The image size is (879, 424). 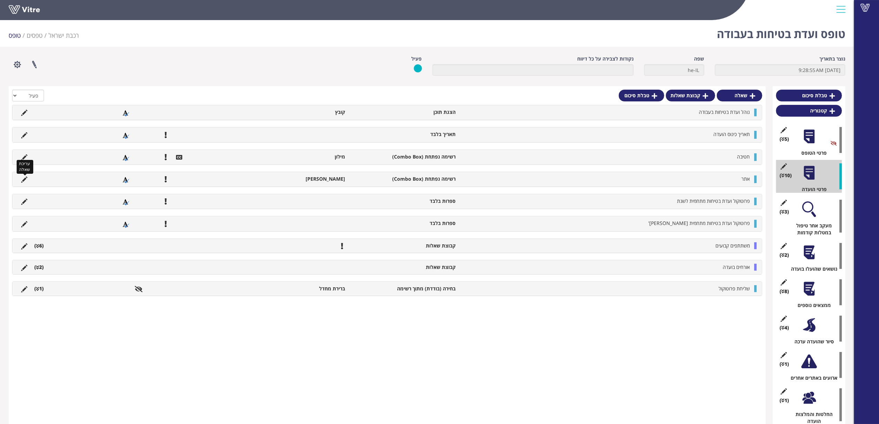 What do you see at coordinates (811, 269) in the screenshot?
I see `div: נושאים שהועלו בועדה` at bounding box center [811, 269].